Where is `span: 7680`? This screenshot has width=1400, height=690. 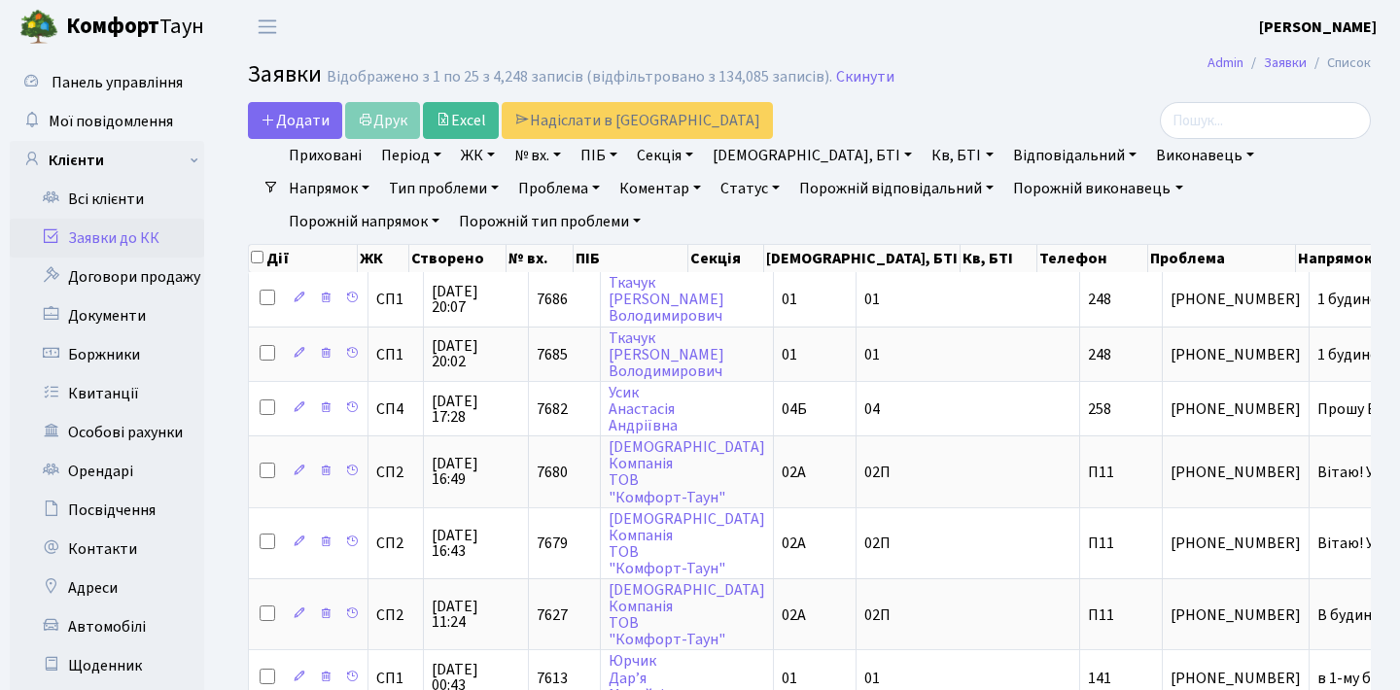
span: 7680 is located at coordinates (552, 472).